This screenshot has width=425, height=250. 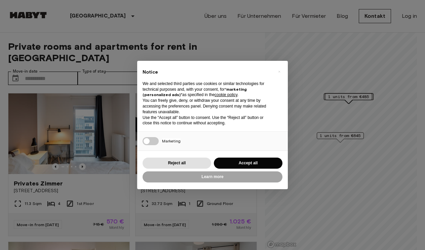 I want to click on p: Use the “Accept all” button to consent. Use the “Reject all” button or close this notice to conti..., so click(x=207, y=121).